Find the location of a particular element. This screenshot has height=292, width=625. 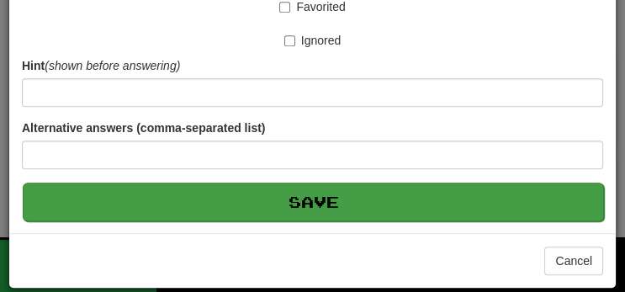

button: Cancel is located at coordinates (574, 261).